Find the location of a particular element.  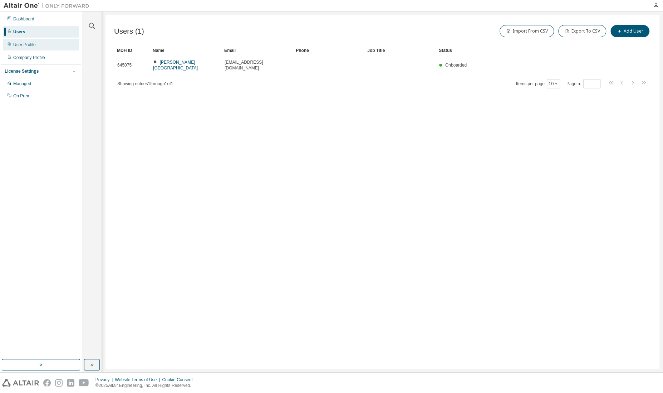

img: youtube.svg is located at coordinates (84, 382).